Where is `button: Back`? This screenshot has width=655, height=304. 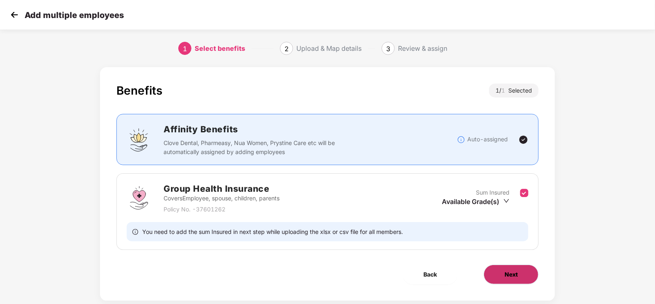 button: Back is located at coordinates (430, 275).